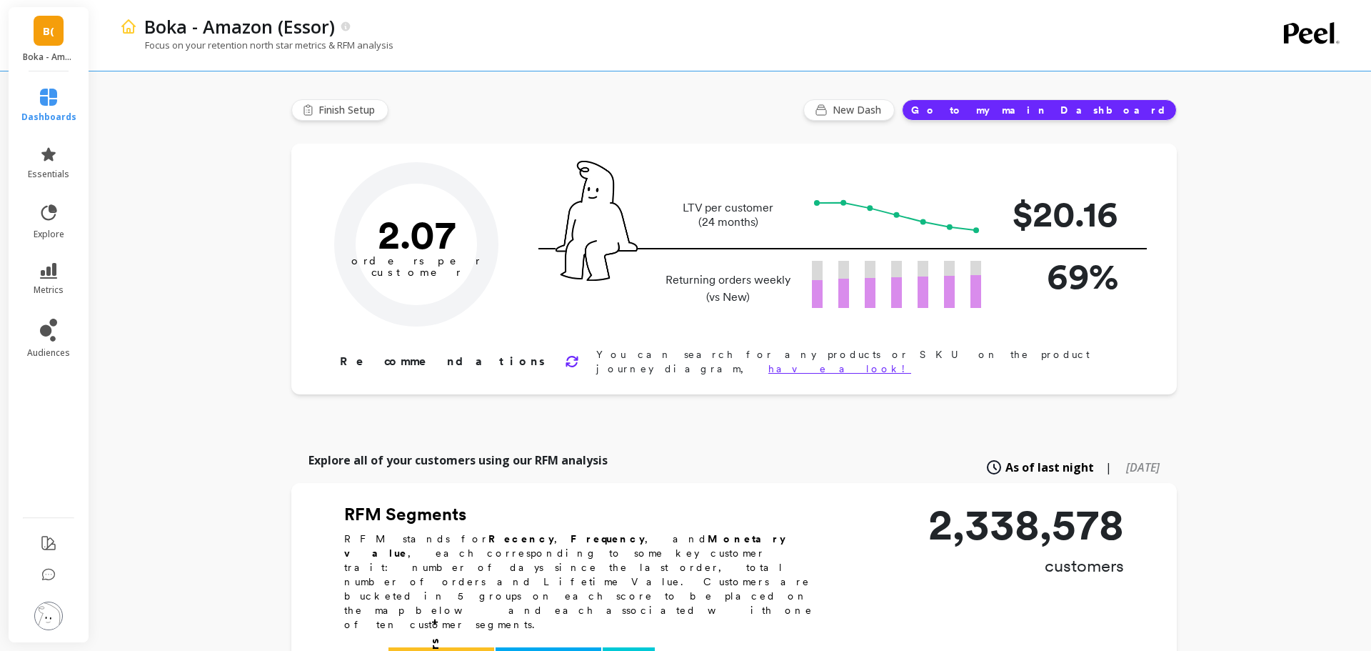 This screenshot has height=651, width=1371. I want to click on p: customers, so click(1026, 566).